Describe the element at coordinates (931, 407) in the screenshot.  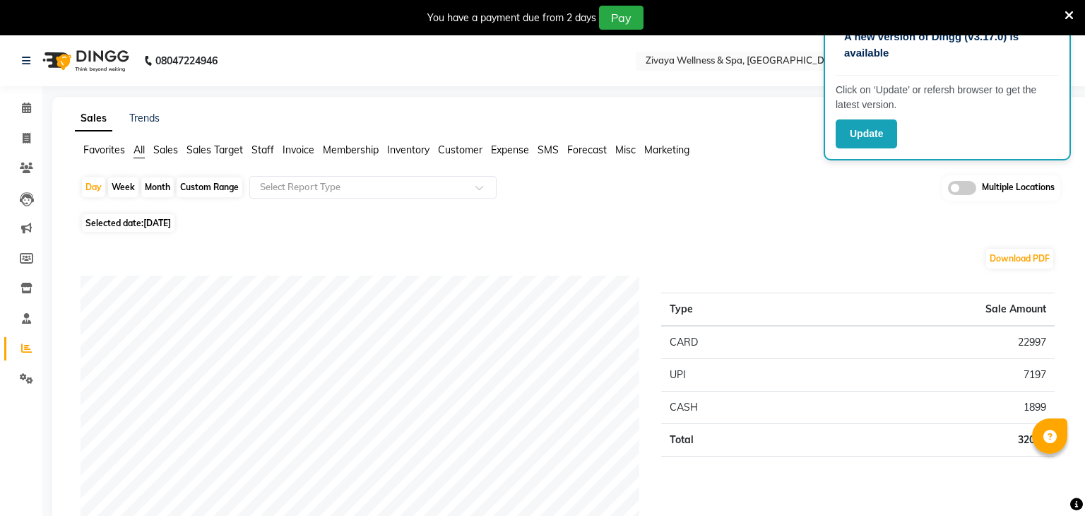
I see `td: 1899` at that location.